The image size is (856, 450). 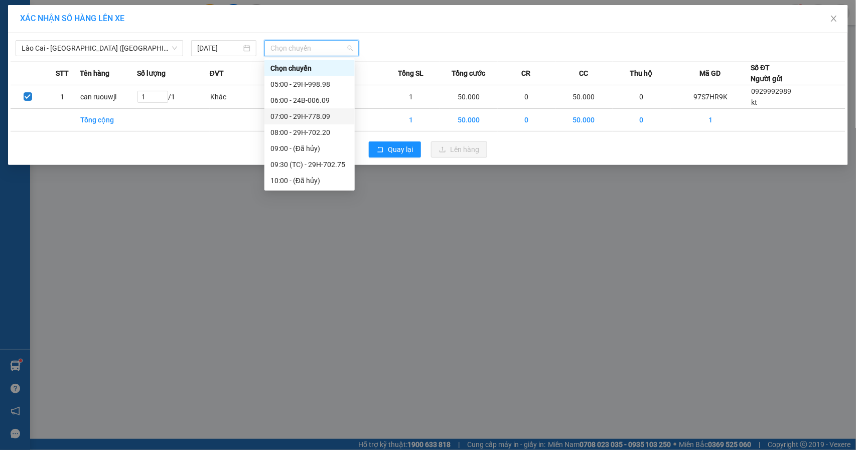 What do you see at coordinates (312, 48) in the screenshot?
I see `span: Chọn chuyến` at bounding box center [312, 48].